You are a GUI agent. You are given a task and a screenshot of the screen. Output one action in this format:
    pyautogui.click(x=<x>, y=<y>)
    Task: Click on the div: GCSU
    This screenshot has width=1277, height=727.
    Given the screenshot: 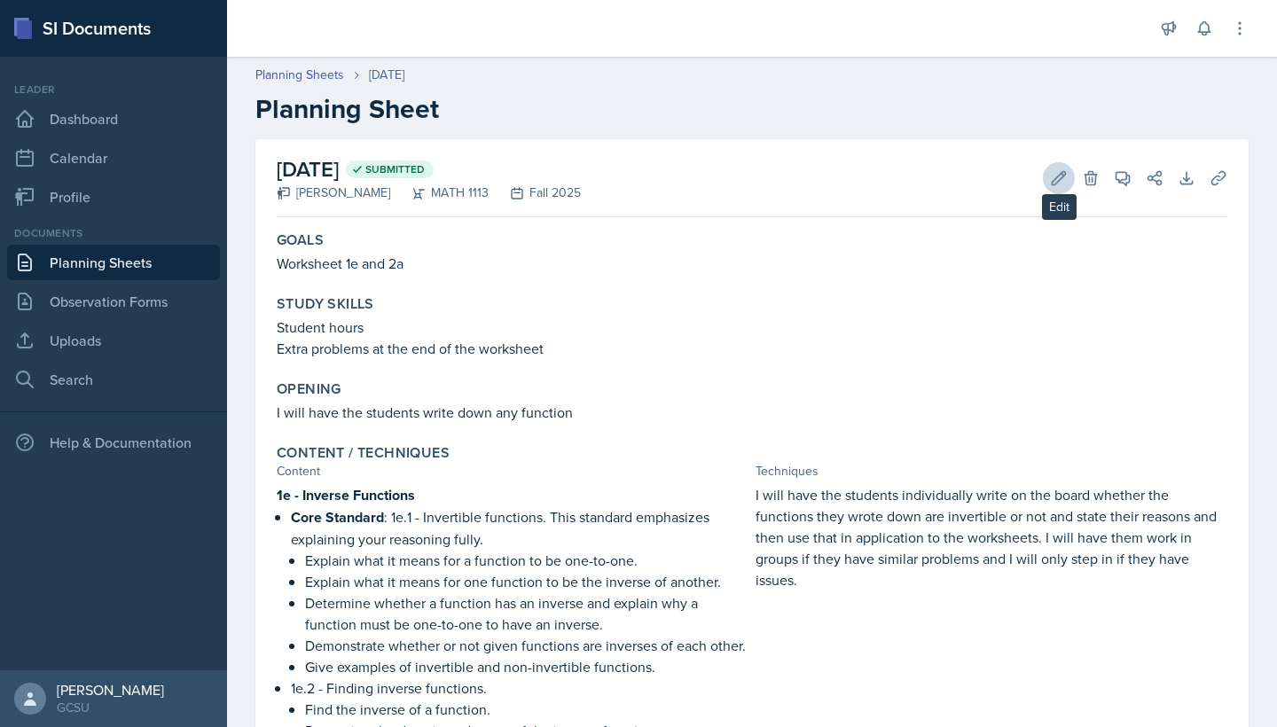 What is the action you would take?
    pyautogui.click(x=110, y=707)
    